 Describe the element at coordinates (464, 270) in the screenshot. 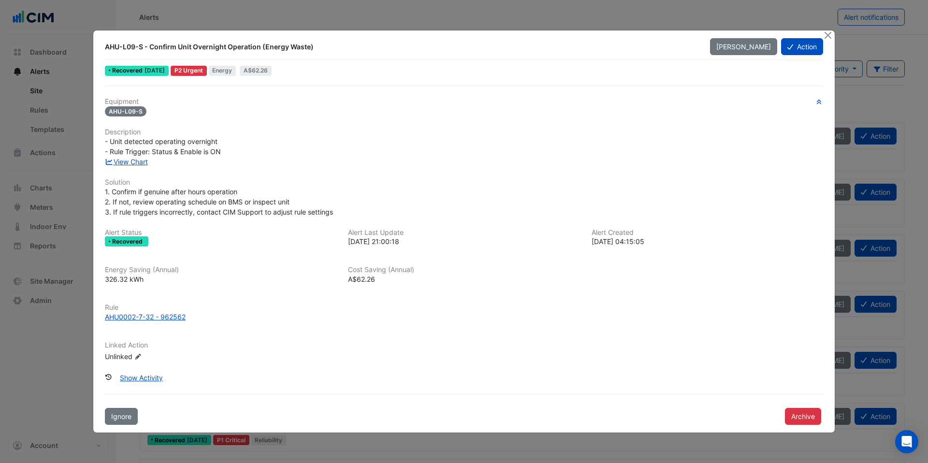

I see `h6: Cost Saving (Annual)` at that location.